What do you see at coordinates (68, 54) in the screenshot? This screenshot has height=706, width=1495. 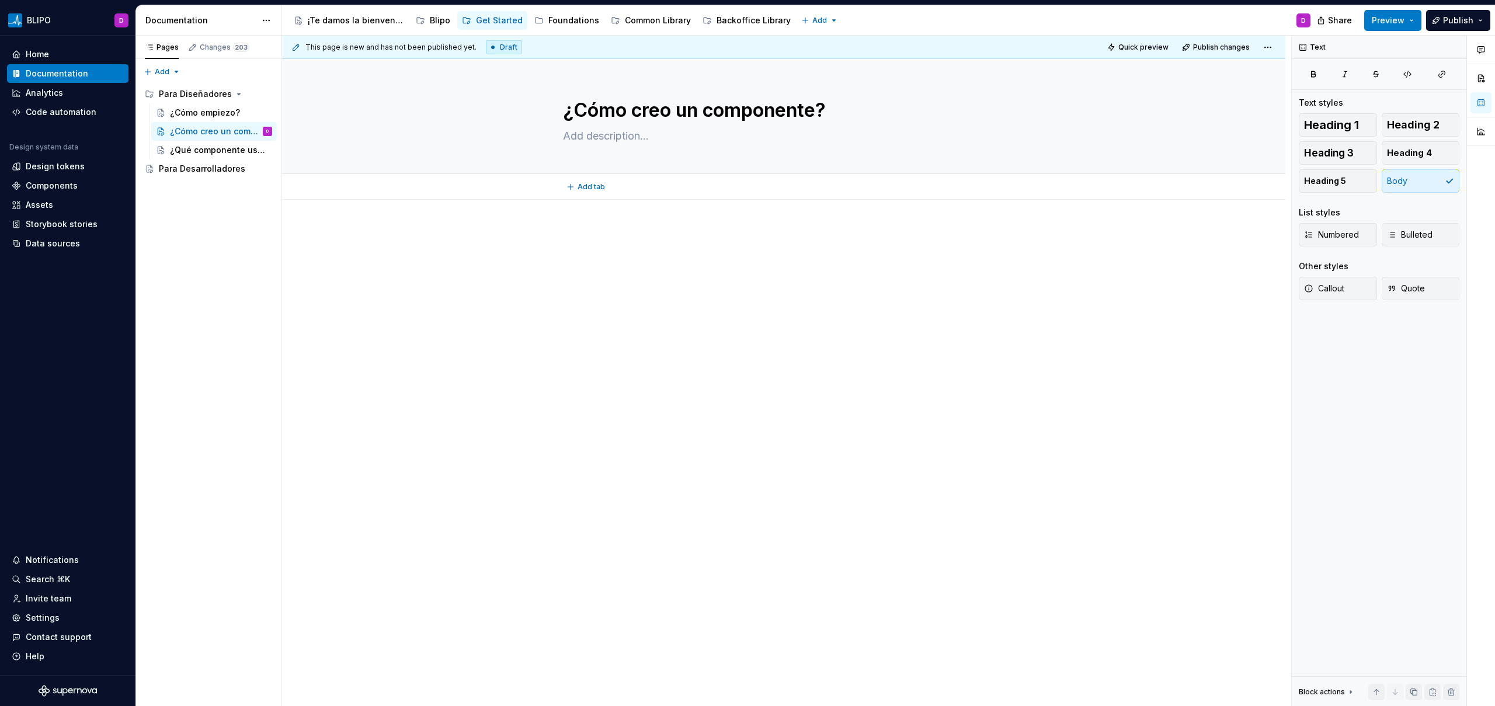 I see `a: Home` at bounding box center [68, 54].